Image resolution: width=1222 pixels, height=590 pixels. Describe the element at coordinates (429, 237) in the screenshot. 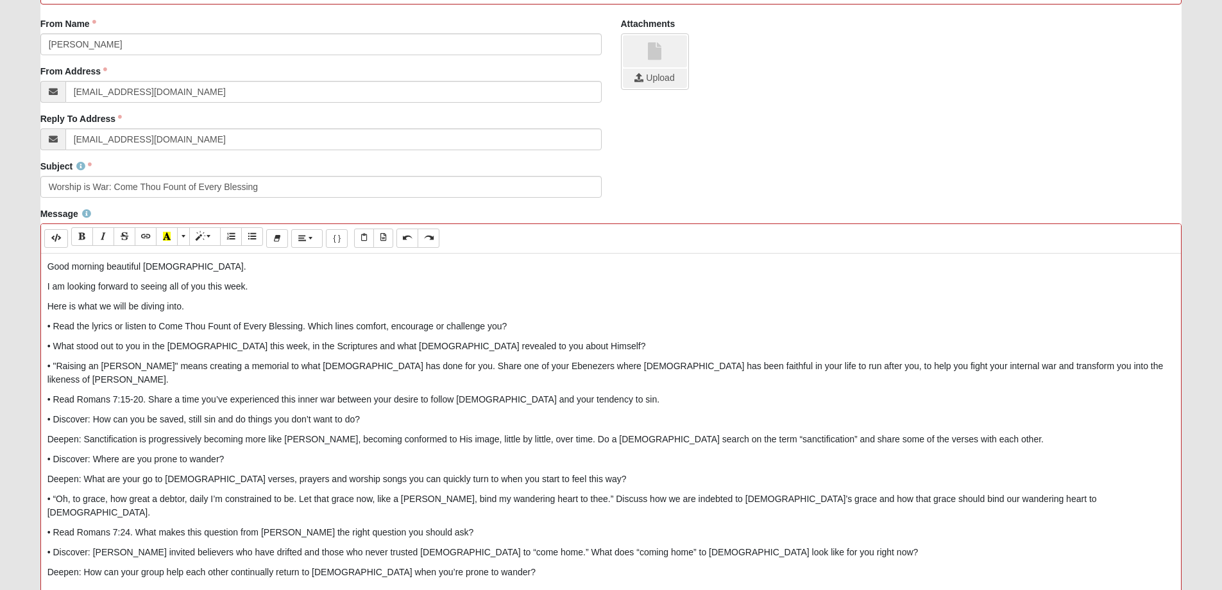

I see `button: Redo (CTRL+Y)` at that location.